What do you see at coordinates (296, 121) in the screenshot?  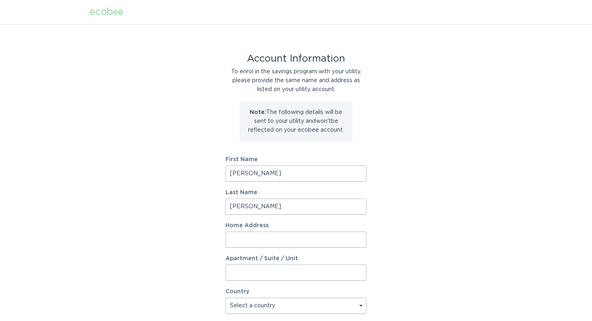 I see `p: The following details will be sent to your utility and won't be reflected on your ecobee account.` at bounding box center [296, 121].